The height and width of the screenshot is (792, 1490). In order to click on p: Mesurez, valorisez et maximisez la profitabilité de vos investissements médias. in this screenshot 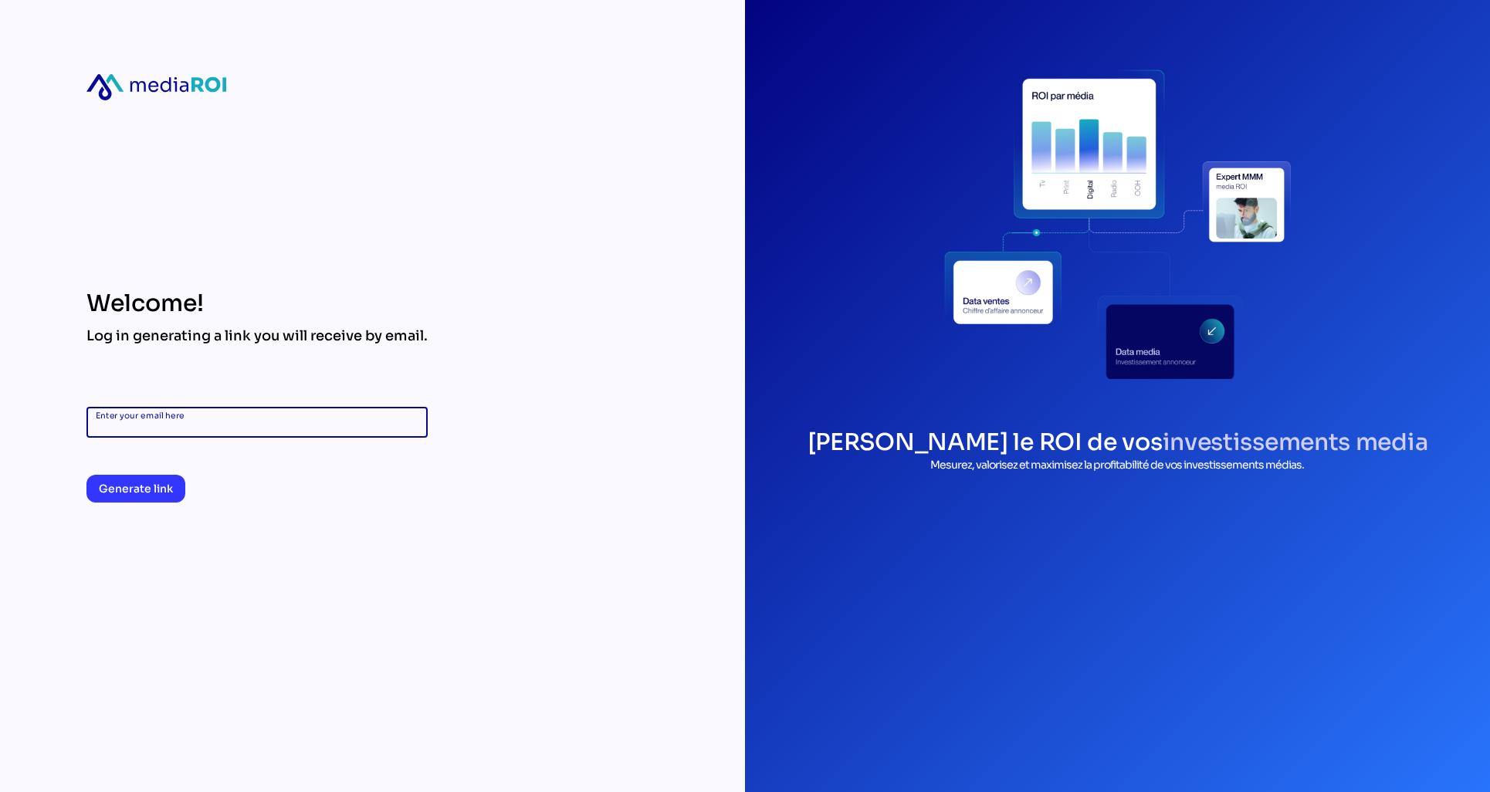, I will do `click(1118, 465)`.